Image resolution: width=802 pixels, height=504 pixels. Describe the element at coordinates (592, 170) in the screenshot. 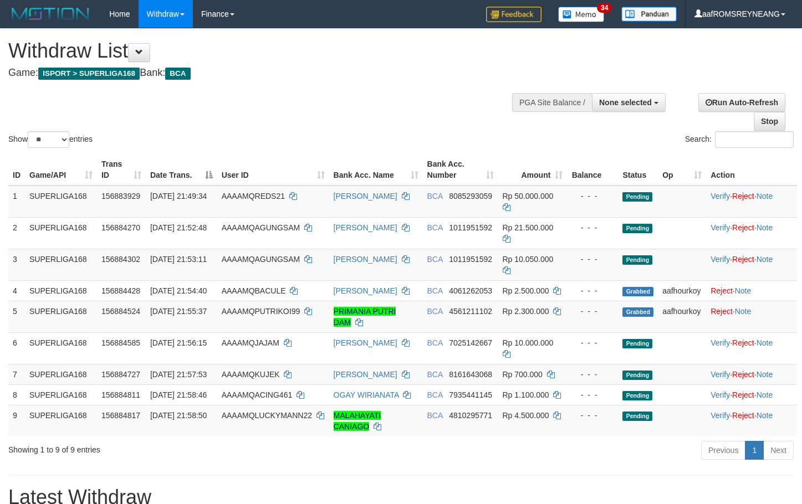

I see `th: Balance` at that location.